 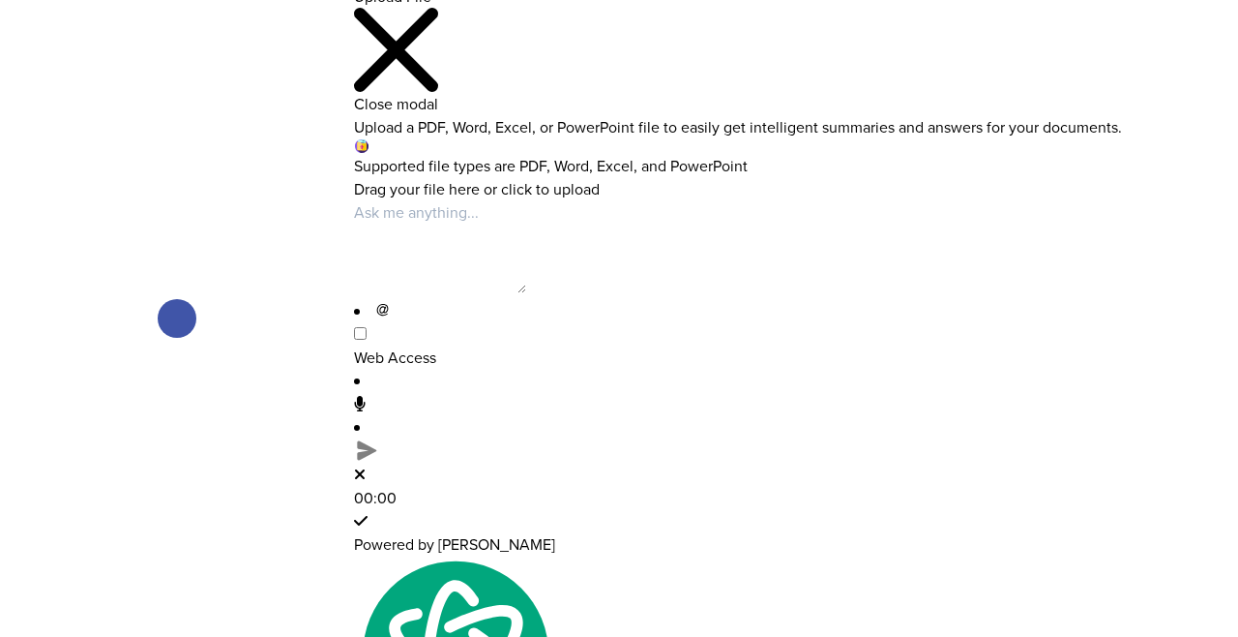 What do you see at coordinates (551, 165) in the screenshot?
I see `span: Supported file types are PDF, Word, Excel, and PowerPoint` at bounding box center [551, 165].